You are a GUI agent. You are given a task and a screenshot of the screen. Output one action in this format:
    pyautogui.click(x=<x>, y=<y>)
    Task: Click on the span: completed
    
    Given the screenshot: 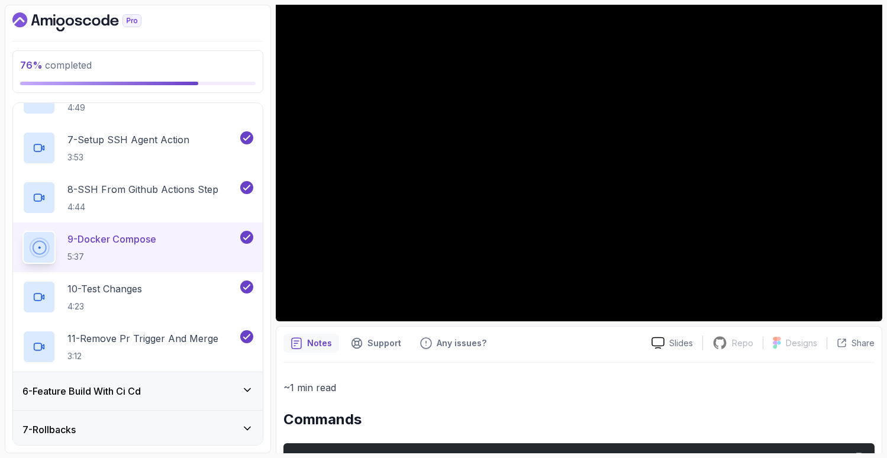 What is the action you would take?
    pyautogui.click(x=56, y=65)
    